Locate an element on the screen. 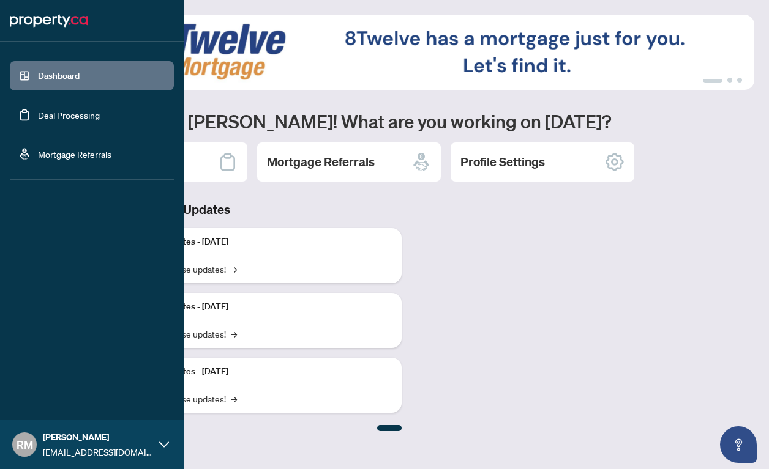  button: Open asap is located at coordinates (738, 445).